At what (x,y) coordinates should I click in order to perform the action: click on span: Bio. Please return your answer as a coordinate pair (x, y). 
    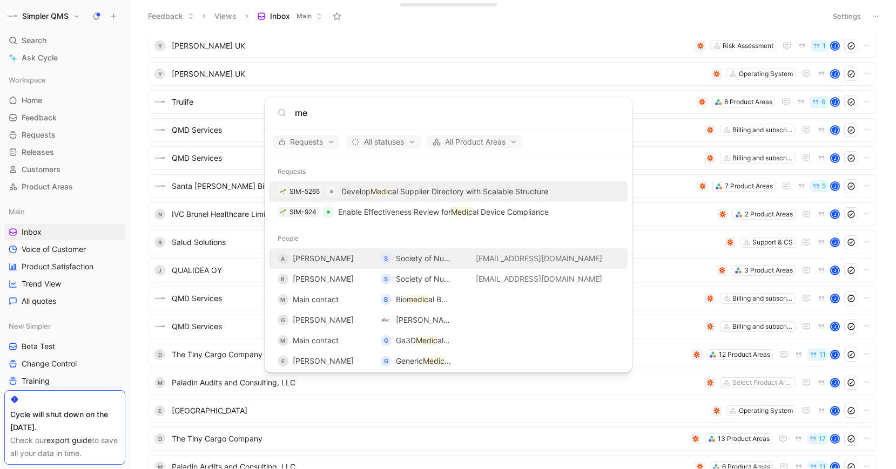
    Looking at the image, I should click on (401, 299).